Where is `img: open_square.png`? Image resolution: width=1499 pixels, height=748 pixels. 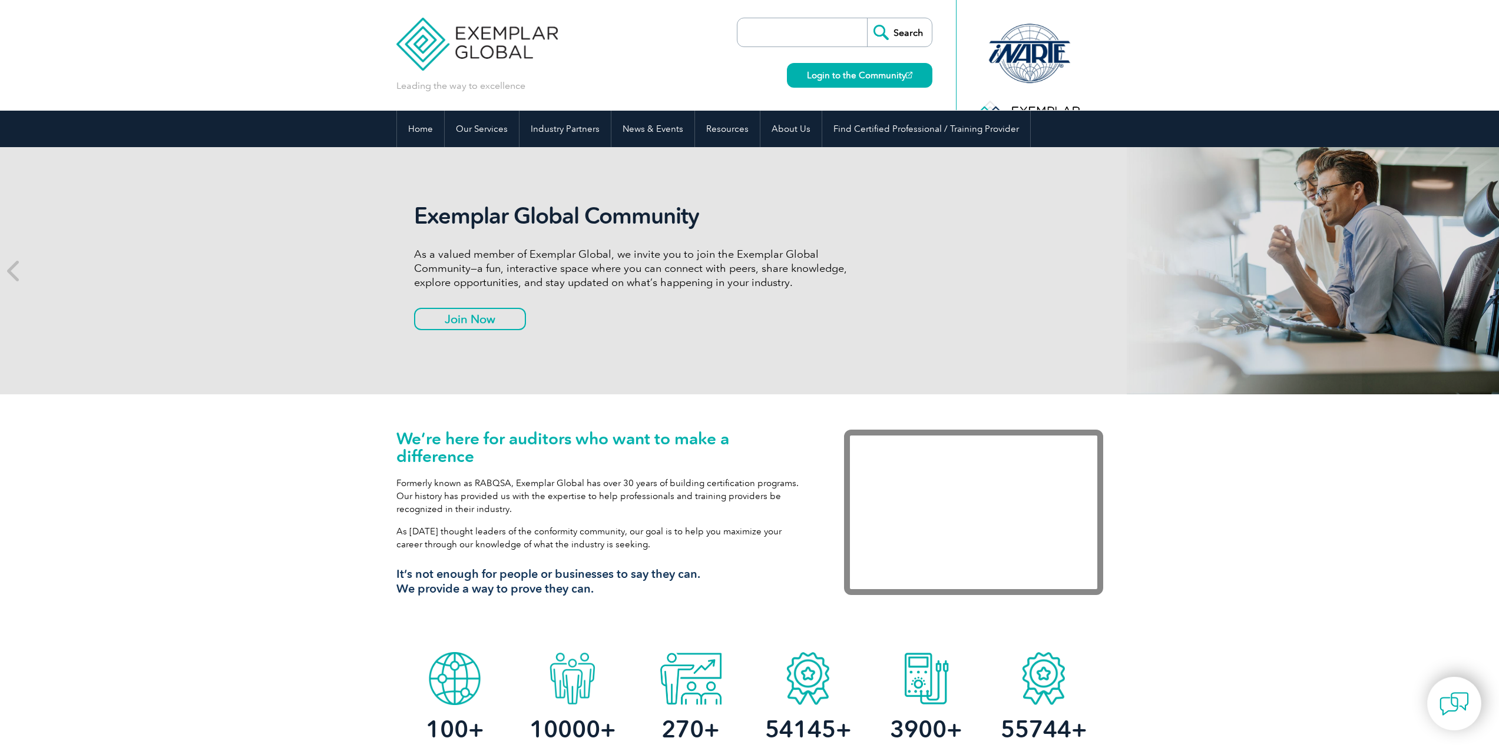
img: open_square.png is located at coordinates (909, 75).